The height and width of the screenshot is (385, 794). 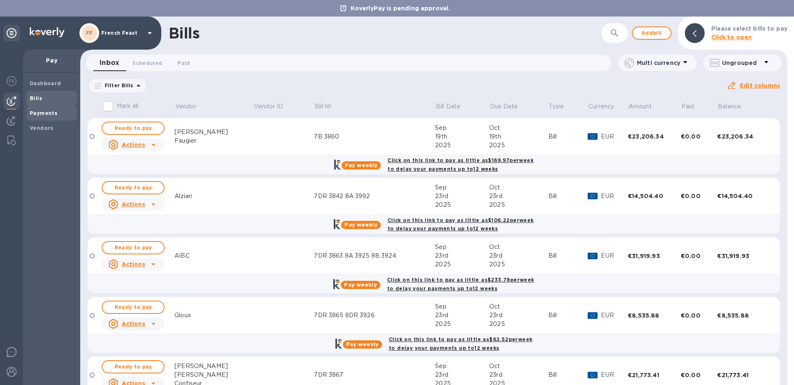 What do you see at coordinates (184, 33) in the screenshot?
I see `h1: Bills` at bounding box center [184, 33].